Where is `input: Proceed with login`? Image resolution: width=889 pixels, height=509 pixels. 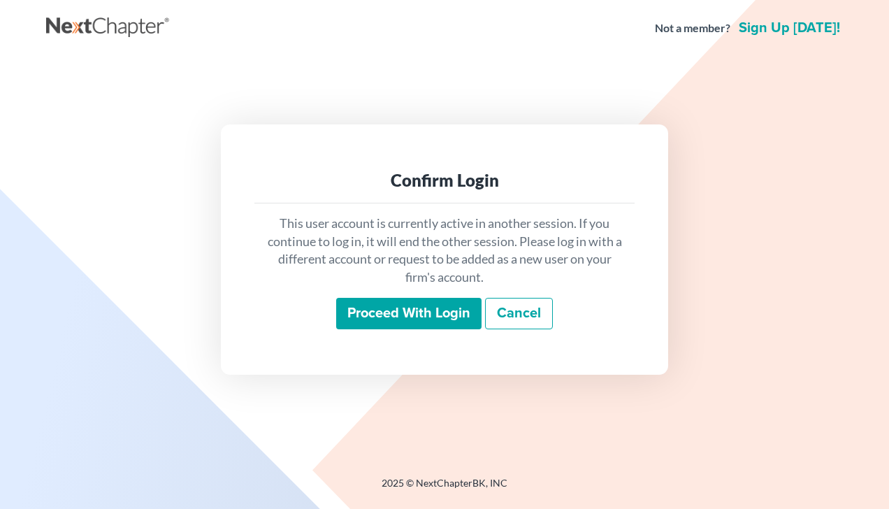 input: Proceed with login is located at coordinates (409, 314).